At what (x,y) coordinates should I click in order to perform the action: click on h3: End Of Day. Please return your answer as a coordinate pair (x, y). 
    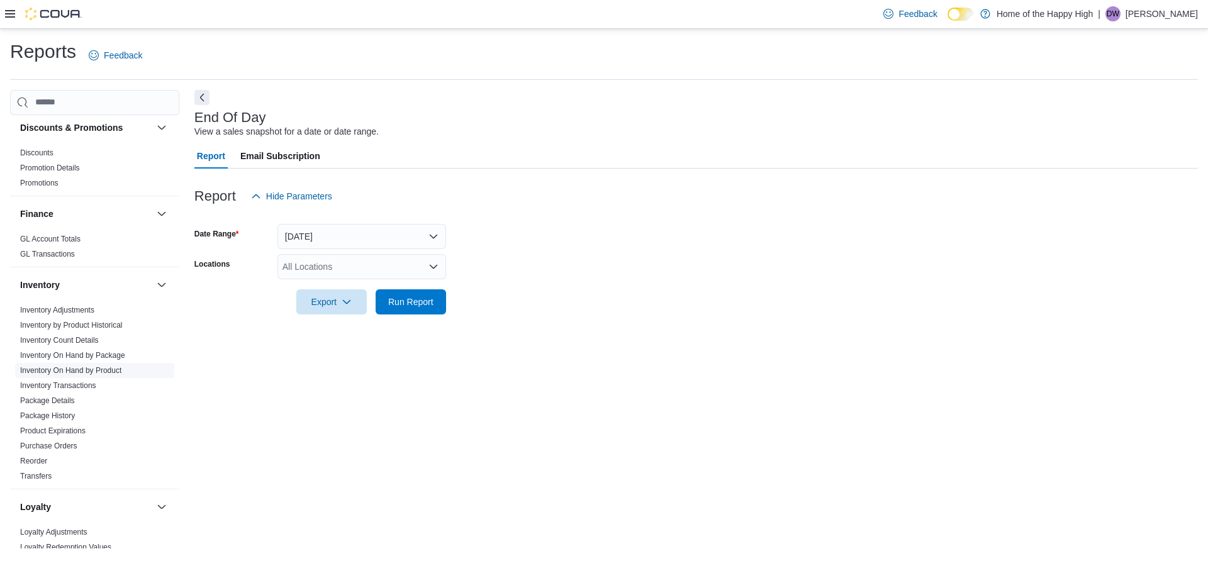
    Looking at the image, I should click on (230, 118).